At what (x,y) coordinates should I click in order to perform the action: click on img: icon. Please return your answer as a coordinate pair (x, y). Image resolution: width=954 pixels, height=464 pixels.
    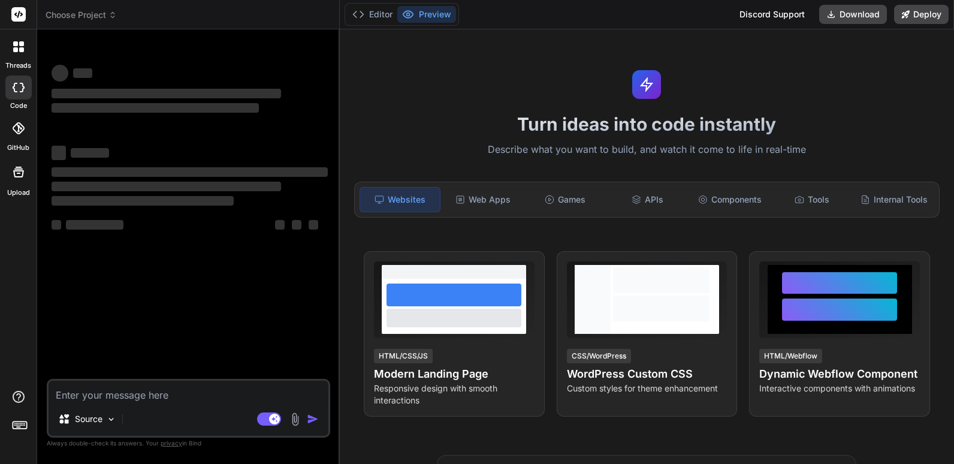
    Looking at the image, I should click on (313, 419).